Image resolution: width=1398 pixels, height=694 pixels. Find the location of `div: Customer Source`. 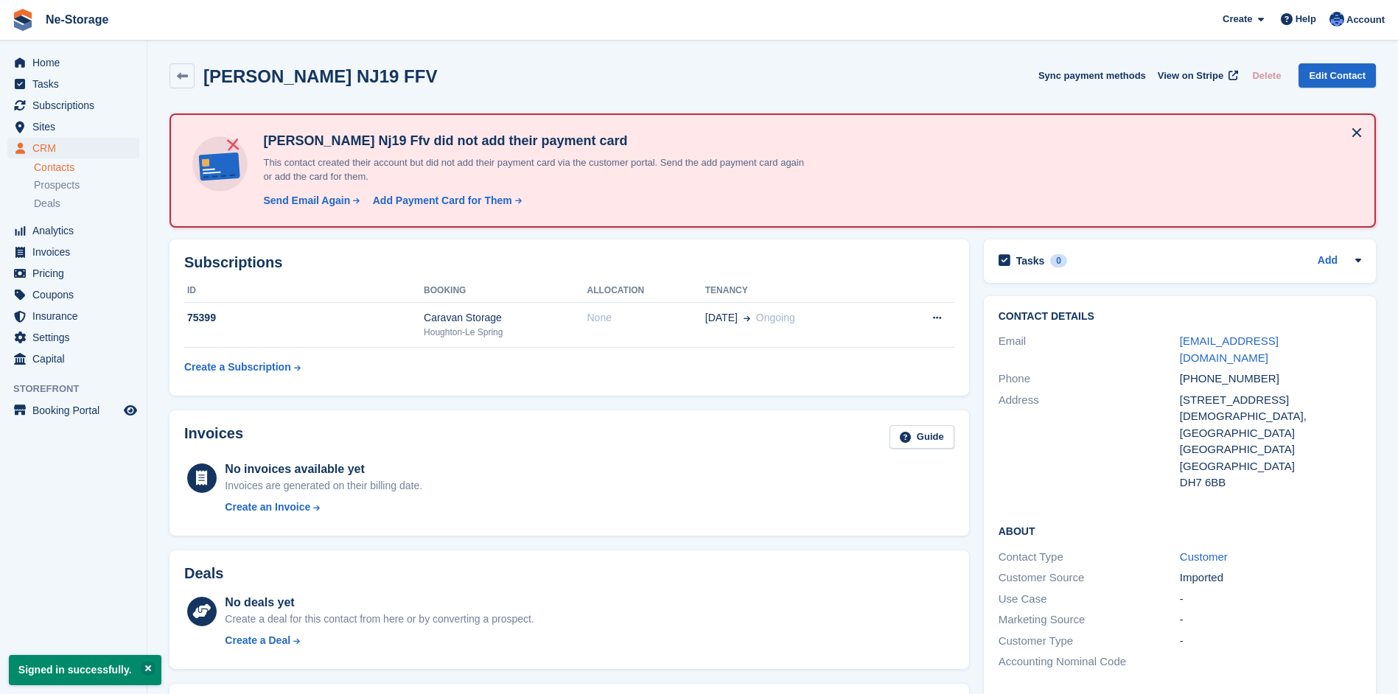

div: Customer Source is located at coordinates (1089, 578).